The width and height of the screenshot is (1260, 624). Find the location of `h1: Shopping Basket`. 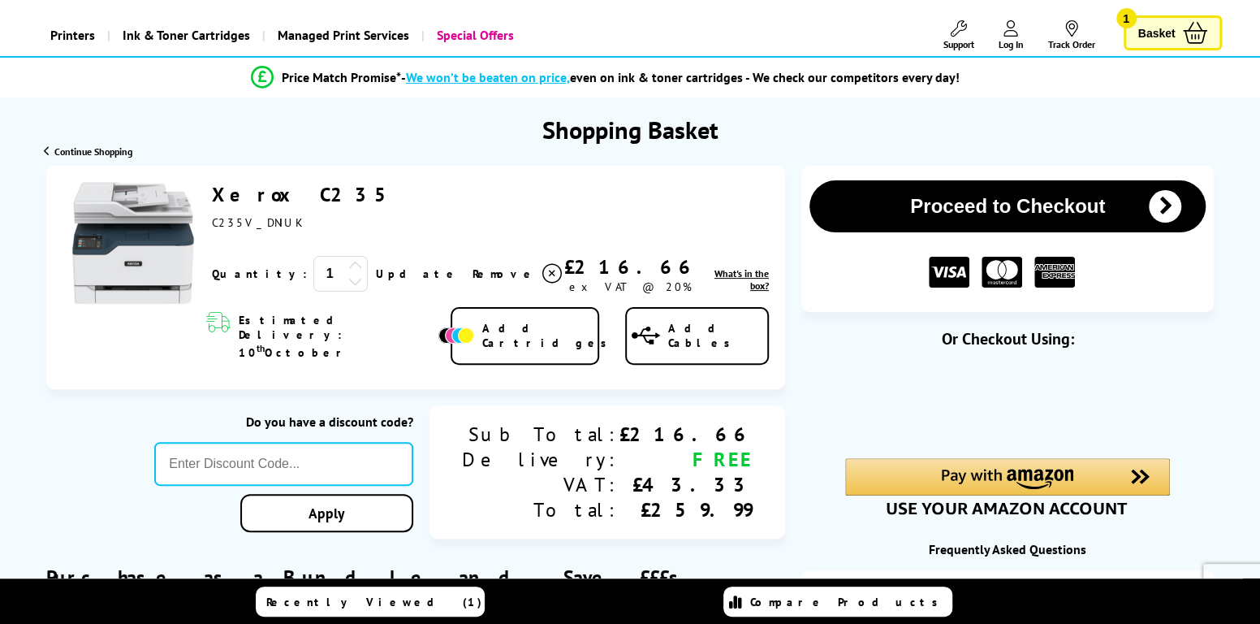

h1: Shopping Basket is located at coordinates (630, 129).